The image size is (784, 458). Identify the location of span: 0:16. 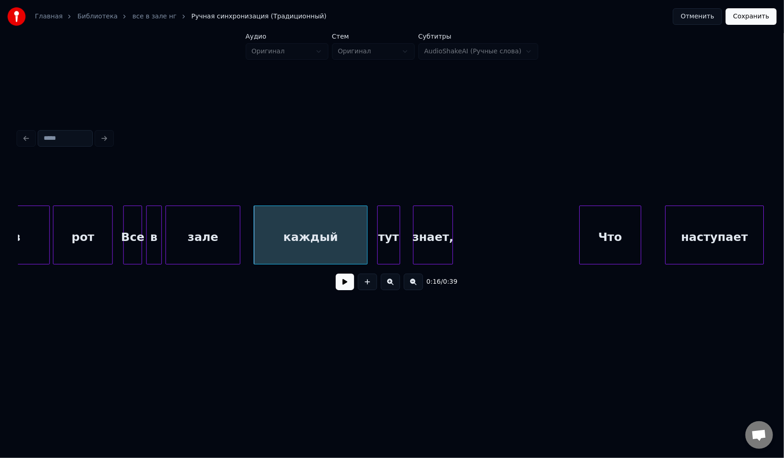
(434, 282).